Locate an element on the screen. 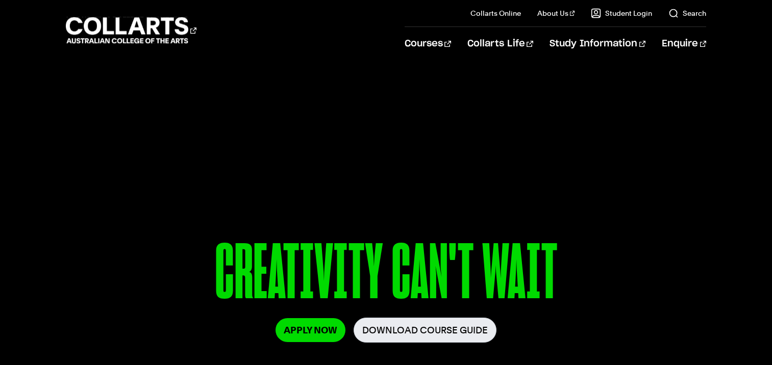  a: Study Information is located at coordinates (597, 44).